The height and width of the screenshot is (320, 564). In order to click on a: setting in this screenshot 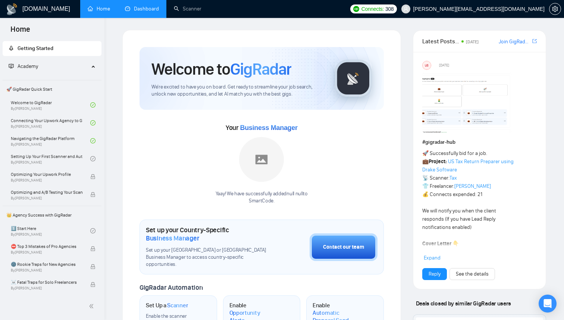, I will do `click(556, 9)`.